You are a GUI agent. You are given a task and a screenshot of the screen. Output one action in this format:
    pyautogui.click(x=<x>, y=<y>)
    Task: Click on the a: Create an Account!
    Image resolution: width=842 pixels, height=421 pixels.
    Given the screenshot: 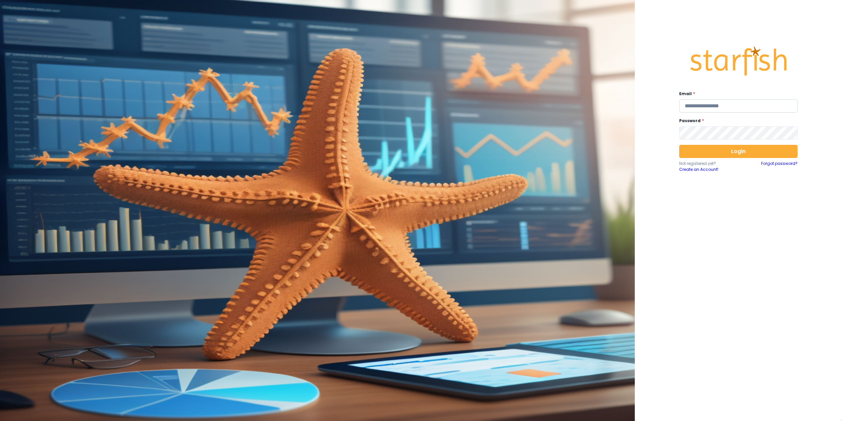 What is the action you would take?
    pyautogui.click(x=709, y=169)
    